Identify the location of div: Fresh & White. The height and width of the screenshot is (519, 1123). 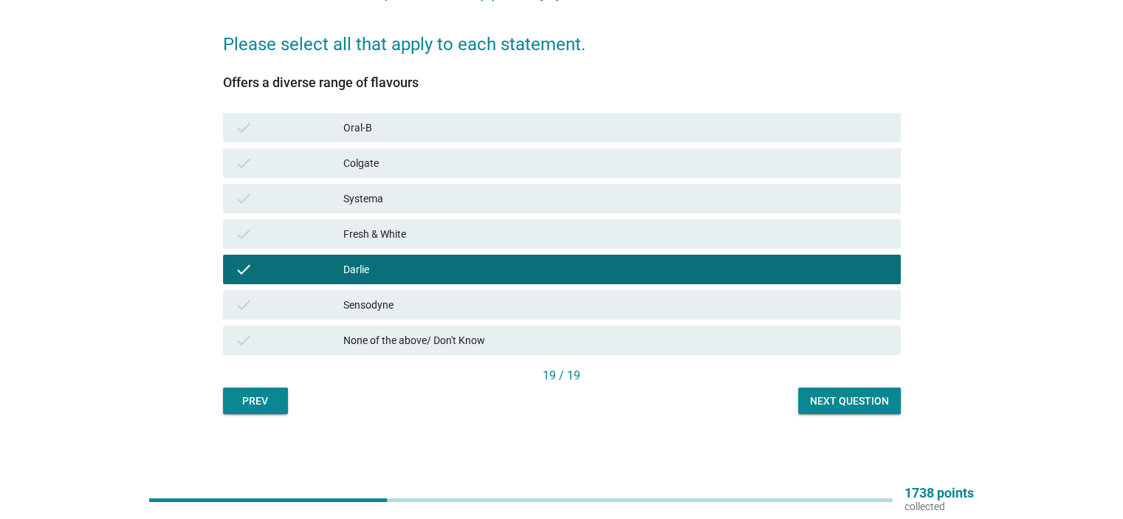
(616, 234).